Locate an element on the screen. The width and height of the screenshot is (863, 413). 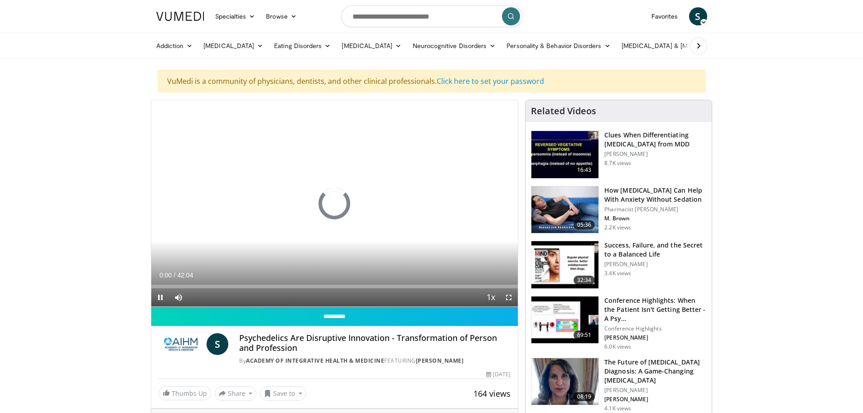
p: Conference Highlights is located at coordinates (655, 329).